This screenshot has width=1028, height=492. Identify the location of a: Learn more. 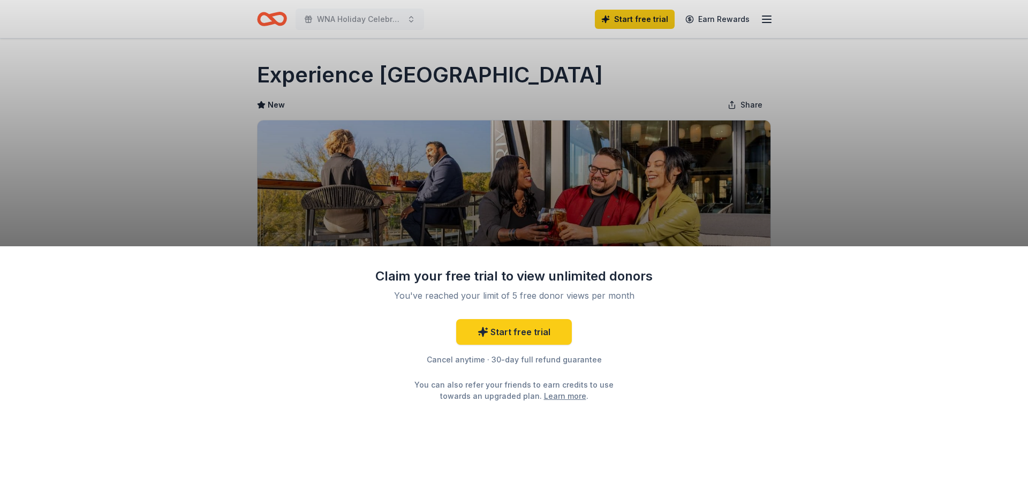
(565, 396).